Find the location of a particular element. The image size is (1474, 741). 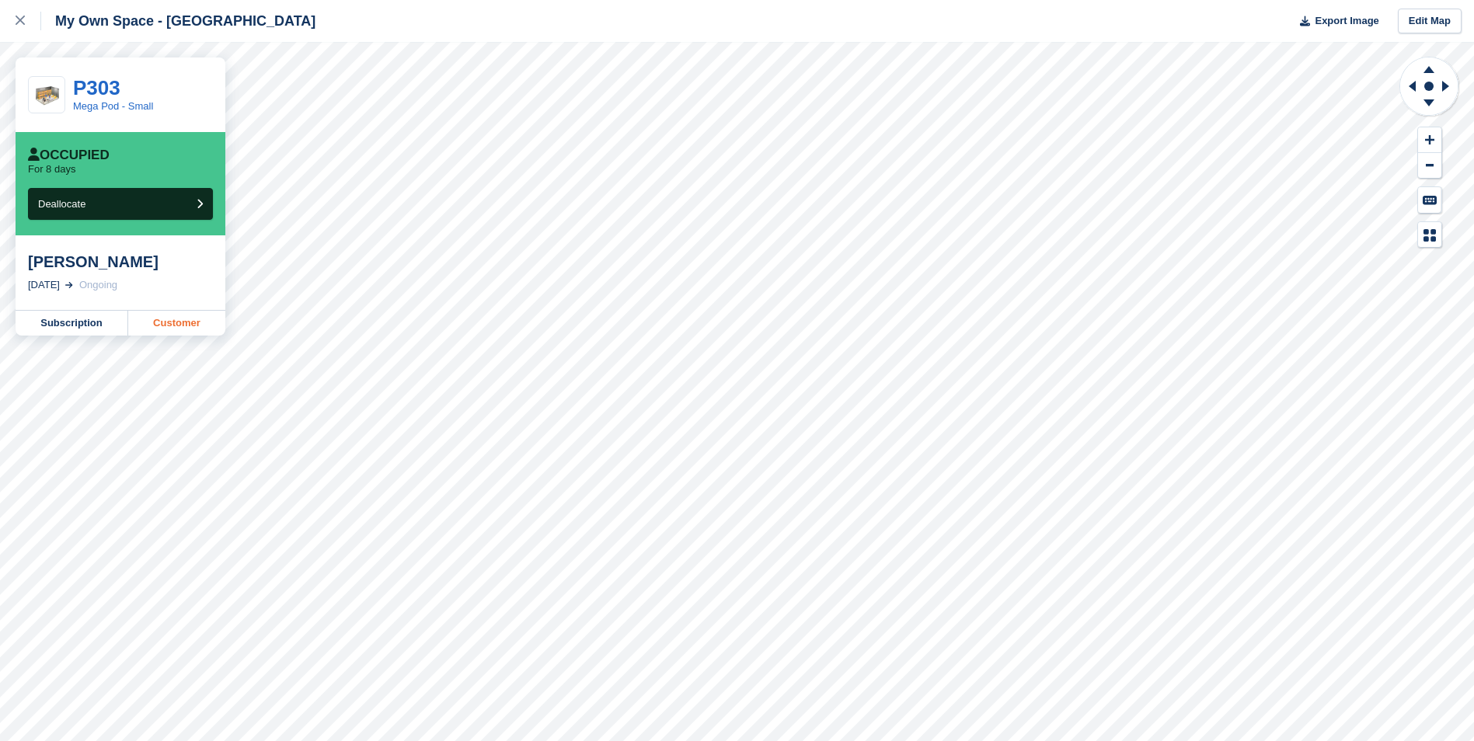

span: Deallocate is located at coordinates (61, 204).